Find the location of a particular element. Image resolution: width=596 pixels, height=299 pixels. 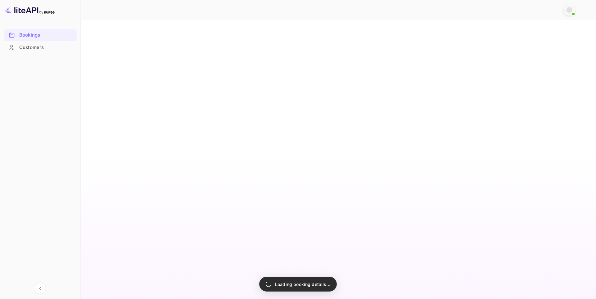

img: LiteAPI logo is located at coordinates (30, 10).